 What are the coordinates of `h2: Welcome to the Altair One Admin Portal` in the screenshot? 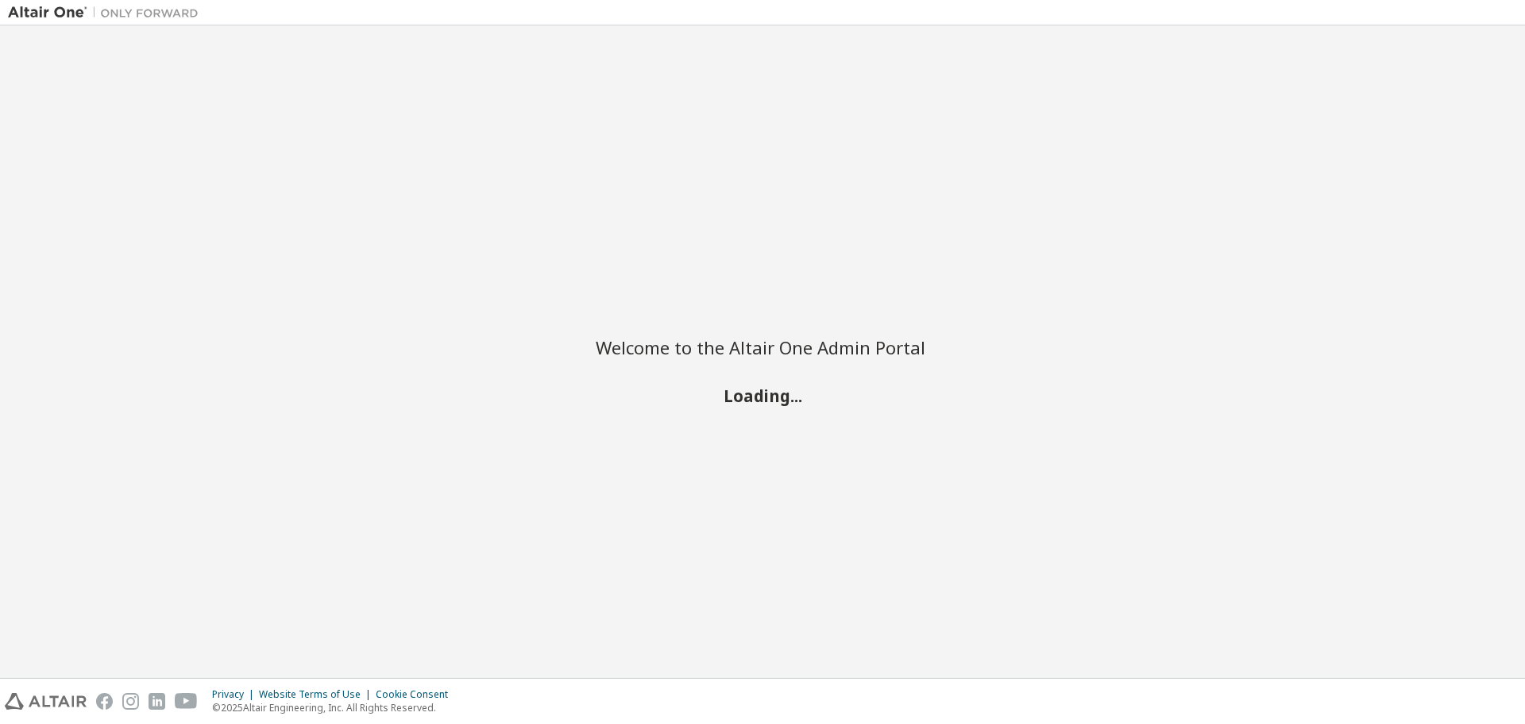 It's located at (763, 347).